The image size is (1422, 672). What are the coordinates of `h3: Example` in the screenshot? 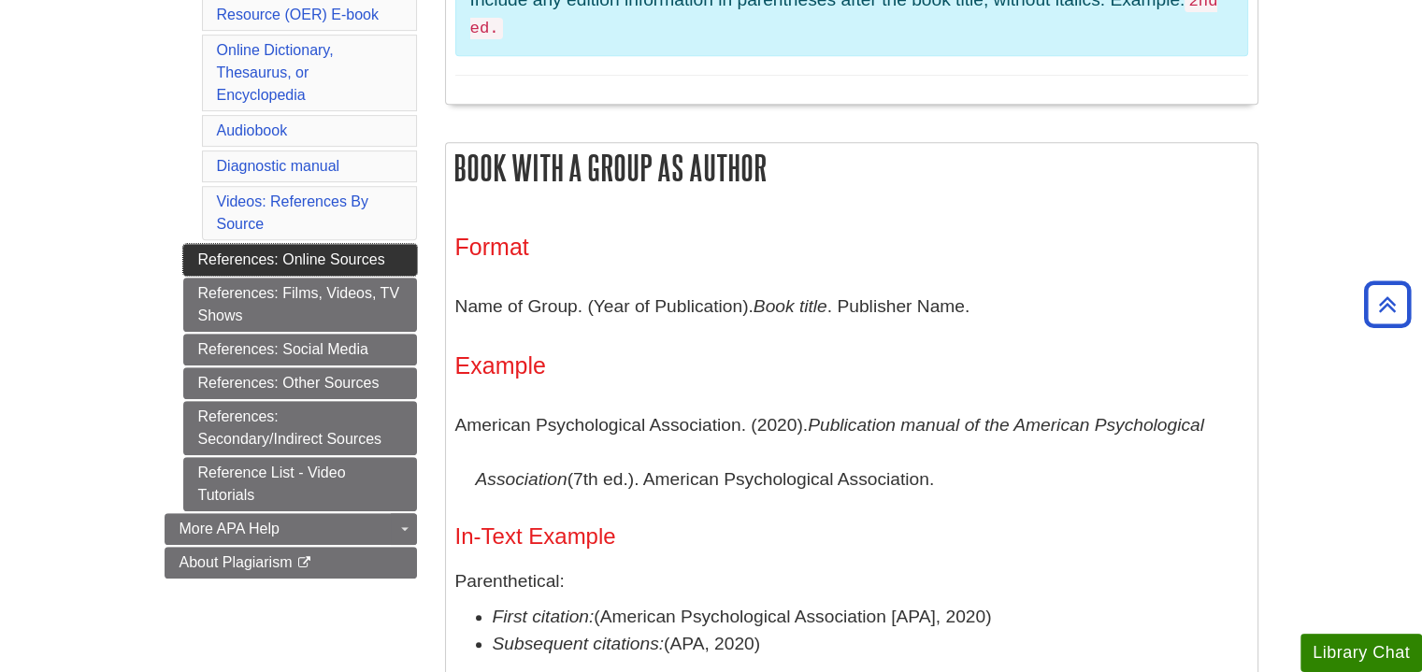 It's located at (852, 366).